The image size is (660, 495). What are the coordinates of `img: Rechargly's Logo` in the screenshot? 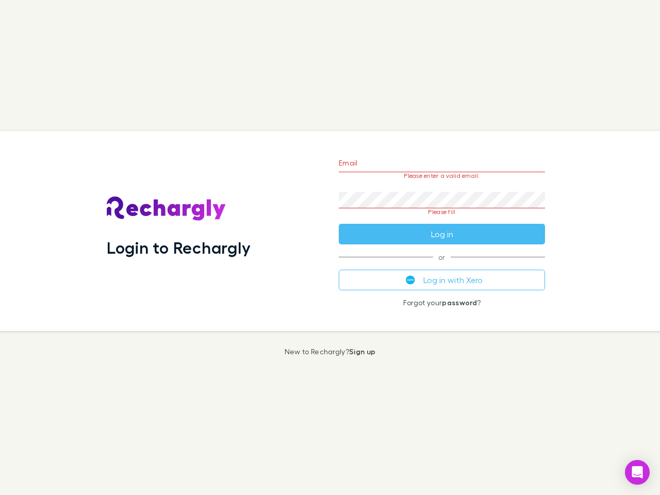 It's located at (167, 209).